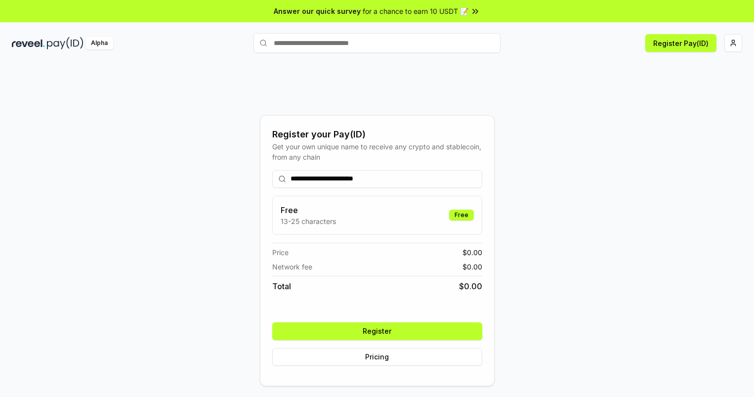 Image resolution: width=754 pixels, height=397 pixels. I want to click on div: Register your Pay(ID), so click(377, 134).